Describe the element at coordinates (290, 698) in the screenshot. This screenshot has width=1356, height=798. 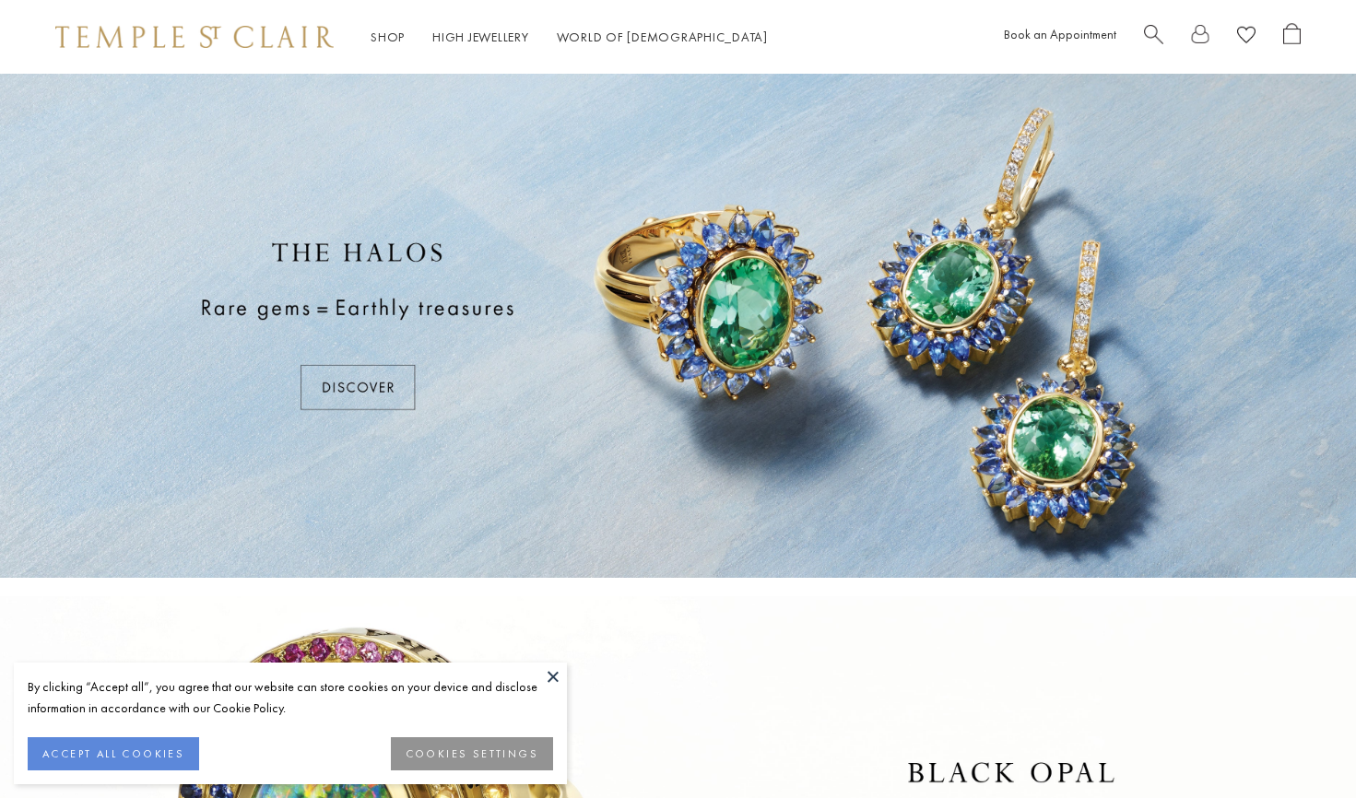
I see `div: By clicking “Accept all”, you agree that our website can store cookies on your device and disclos...` at that location.